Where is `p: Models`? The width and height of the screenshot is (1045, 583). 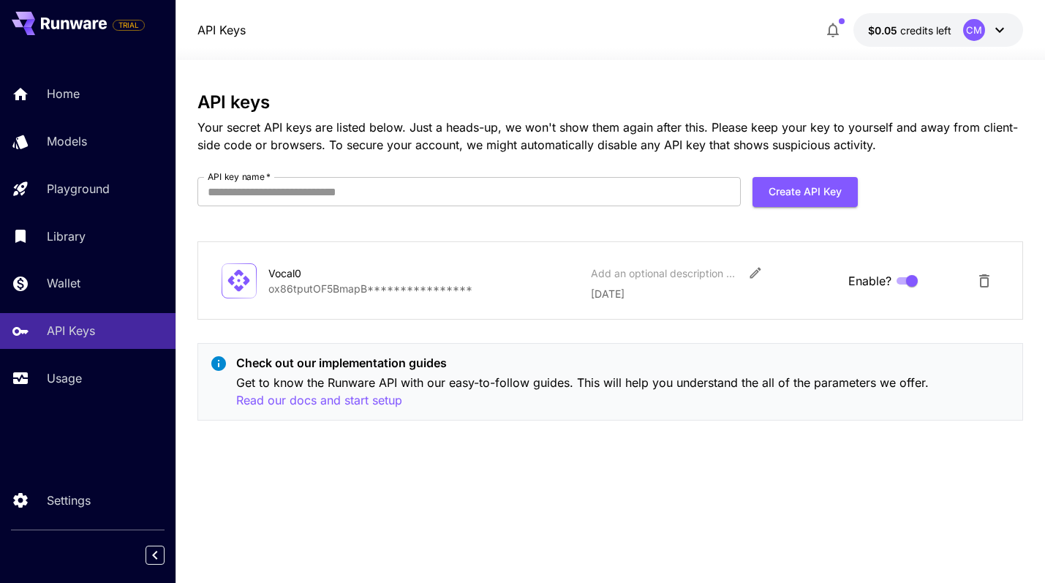
p: Models is located at coordinates (67, 141).